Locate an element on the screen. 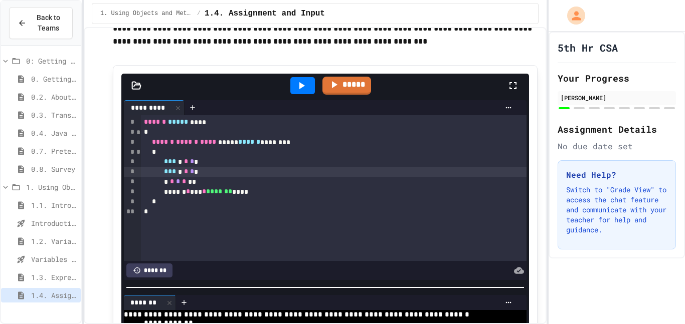 The image size is (685, 324). span: Back to Teams is located at coordinates (48, 23).